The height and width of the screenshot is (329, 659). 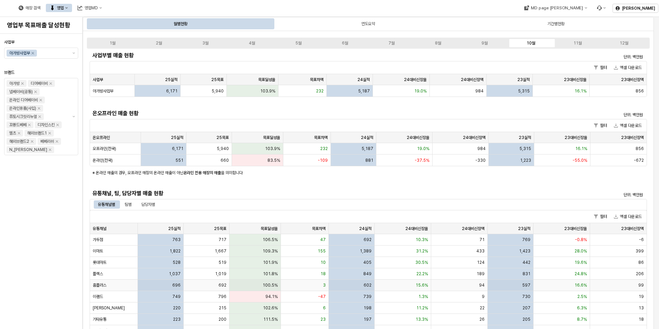 What do you see at coordinates (22, 83) in the screenshot?
I see `div: Remove 아가방` at bounding box center [22, 83].